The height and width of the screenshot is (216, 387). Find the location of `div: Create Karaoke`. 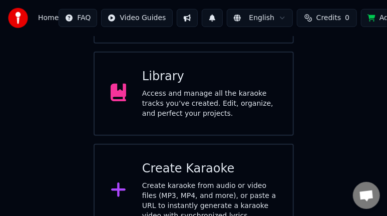

div: Create Karaoke is located at coordinates (209, 169).